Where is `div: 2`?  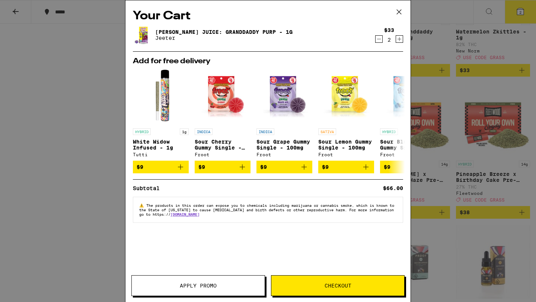
div: 2 is located at coordinates (389, 40).